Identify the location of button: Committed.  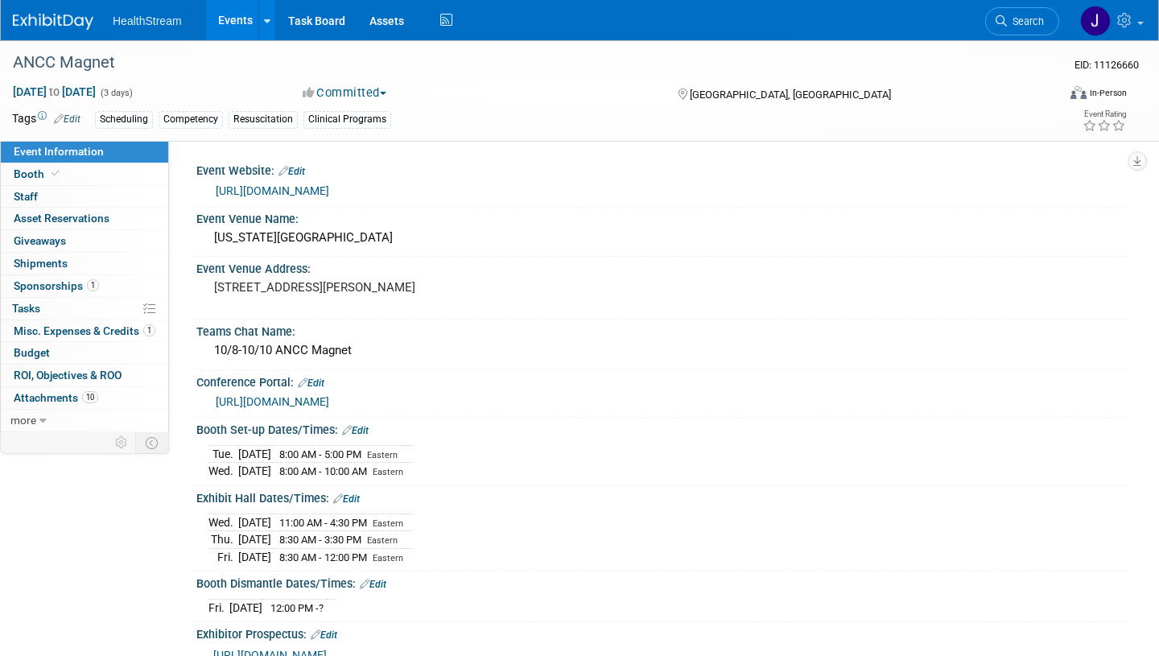
(344, 93).